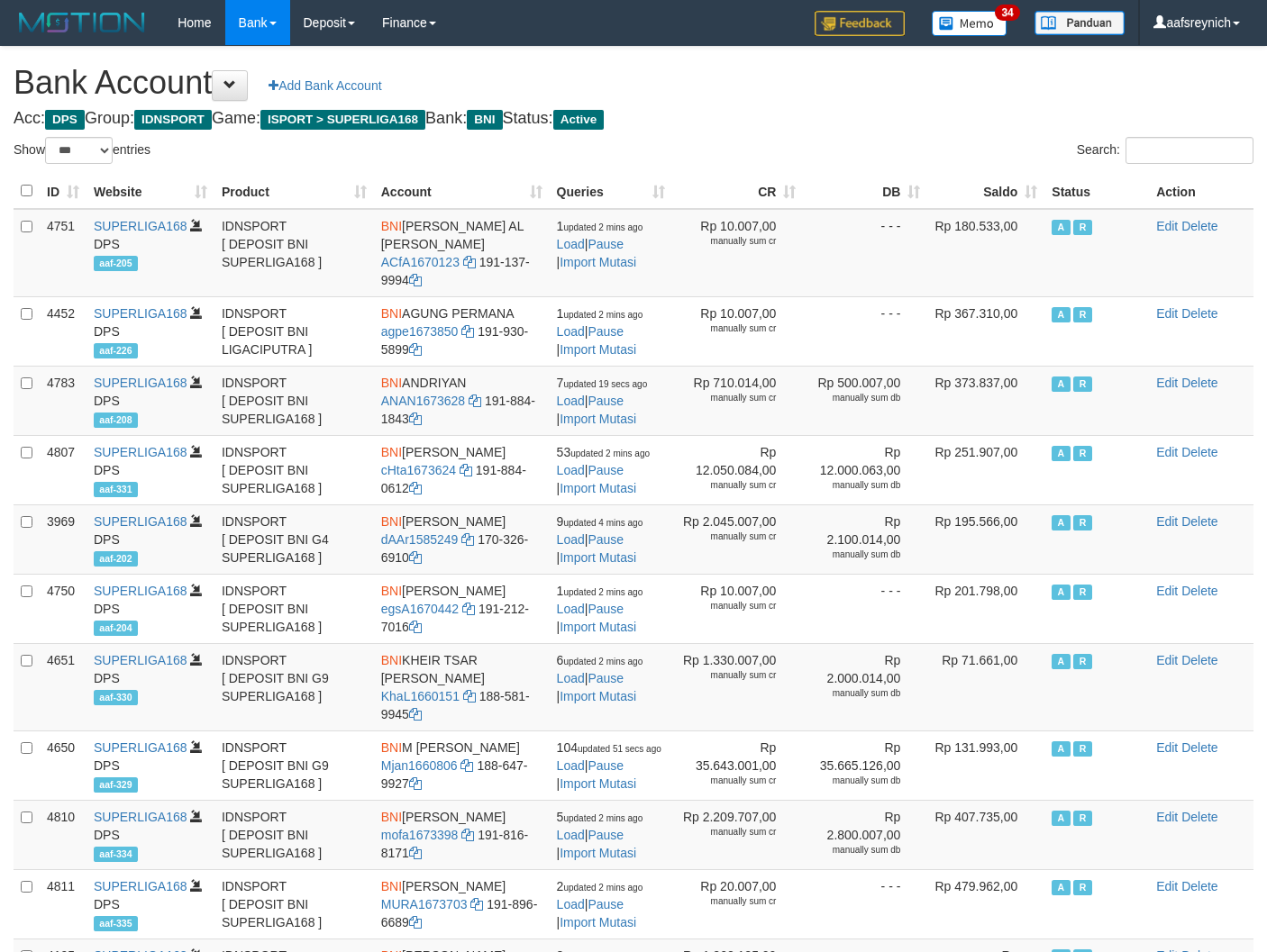 This screenshot has height=952, width=1267. I want to click on a: Copy cHta1673624 to clipboard, so click(465, 470).